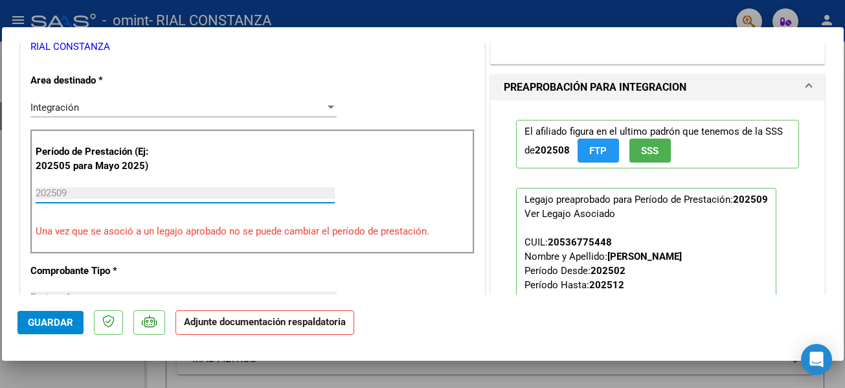 Image resolution: width=845 pixels, height=388 pixels. Describe the element at coordinates (253, 231) in the screenshot. I see `p: Una vez que se asoció a un legajo aprobado no se puede cambiar el período de prestación.` at that location.